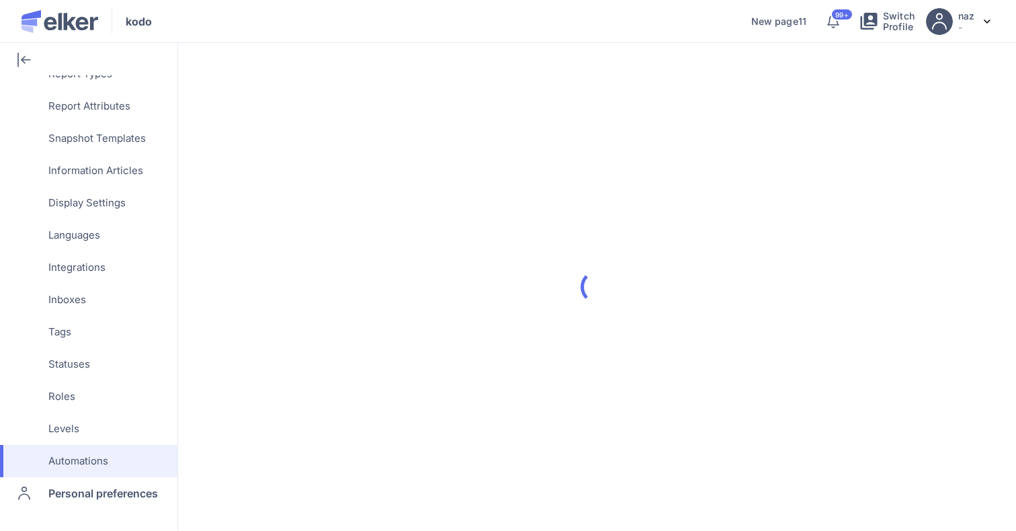 Image resolution: width=1016 pixels, height=531 pixels. What do you see at coordinates (966, 15) in the screenshot?
I see `h5: naz` at bounding box center [966, 15].